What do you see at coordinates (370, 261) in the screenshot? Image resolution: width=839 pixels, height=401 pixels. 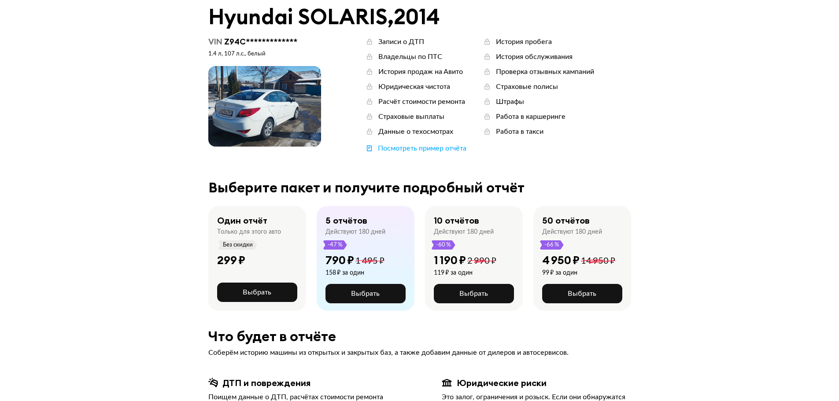 I see `span: 1 495 ₽` at bounding box center [370, 261].